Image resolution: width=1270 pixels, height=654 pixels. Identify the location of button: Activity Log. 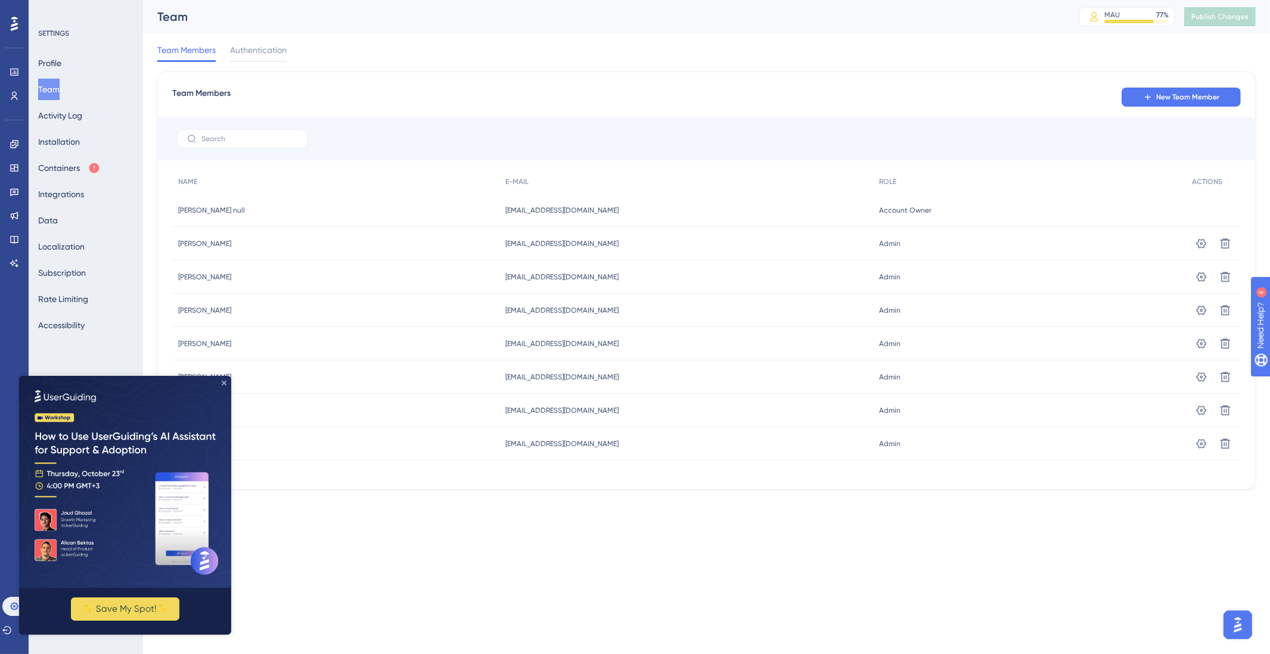
(60, 116).